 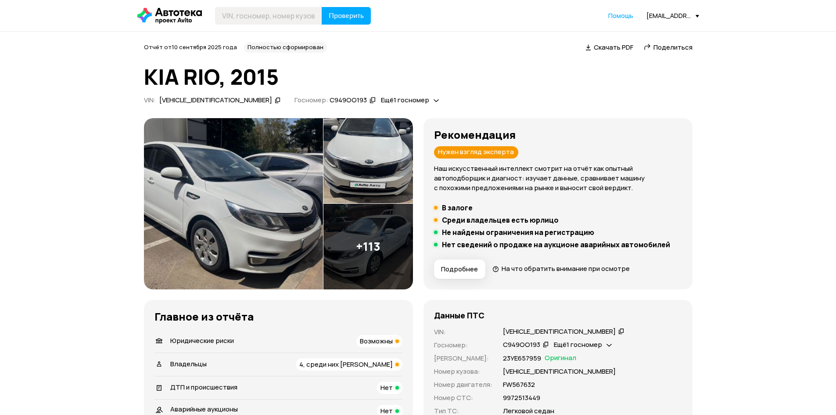 I want to click on h1: KIA RIO, 2015, so click(x=418, y=77).